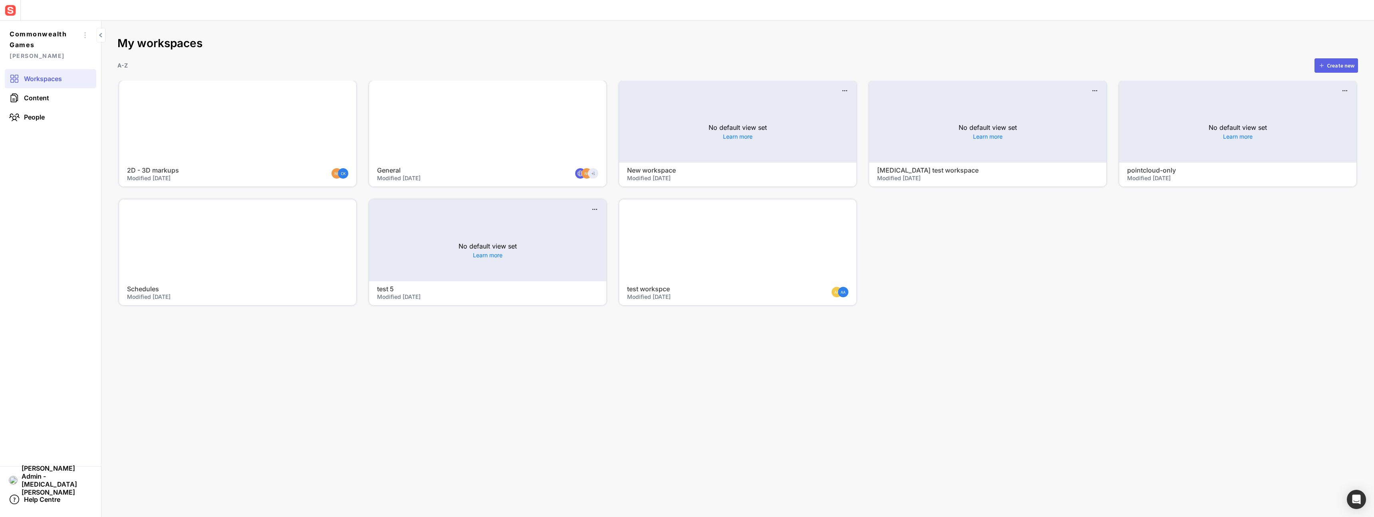 The image size is (1374, 517). I want to click on button: Create new, so click(1336, 66).